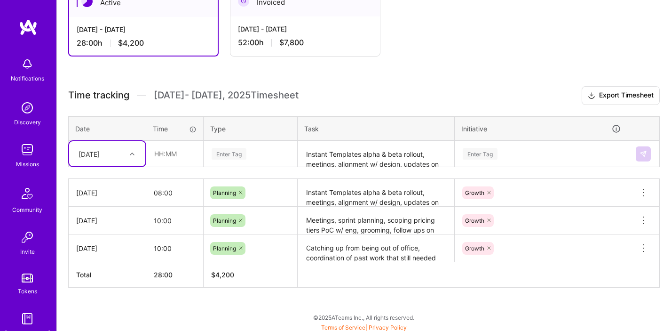 The height and width of the screenshot is (331, 671). I want to click on div: 28:00 h, so click(143, 43).